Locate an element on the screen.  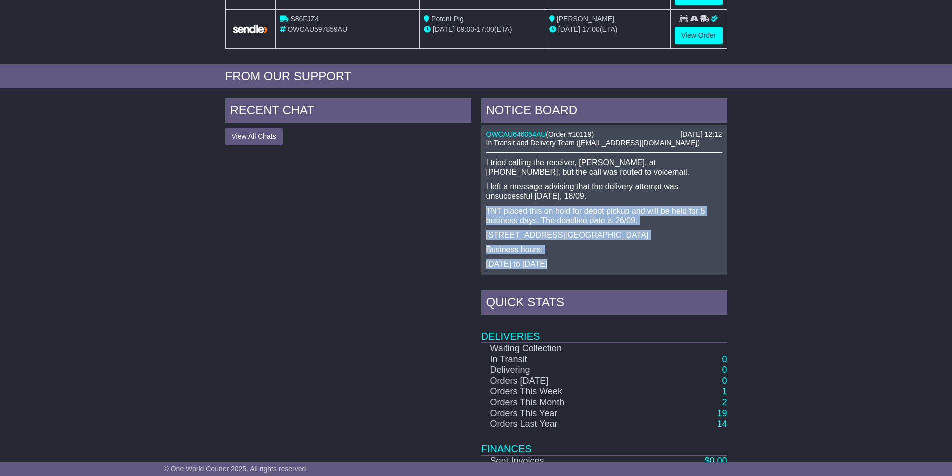
a: View Order is located at coordinates (699, 35).